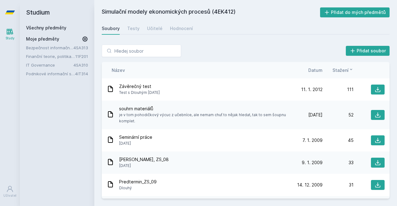 The image size is (397, 206). Describe the element at coordinates (118, 70) in the screenshot. I see `span: Název` at that location.